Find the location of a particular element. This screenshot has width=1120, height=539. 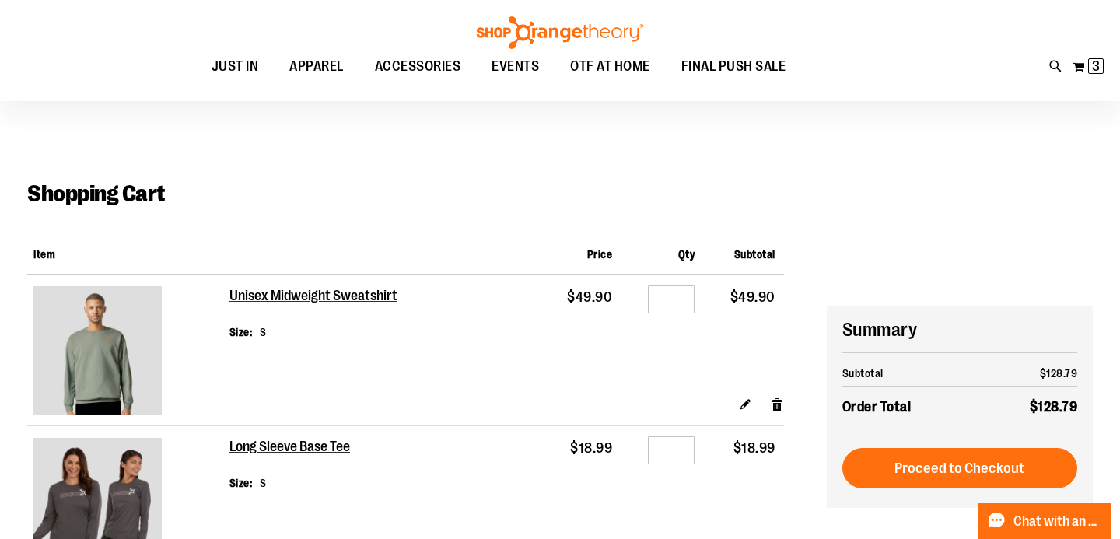

a: APPAREL is located at coordinates (317, 67).